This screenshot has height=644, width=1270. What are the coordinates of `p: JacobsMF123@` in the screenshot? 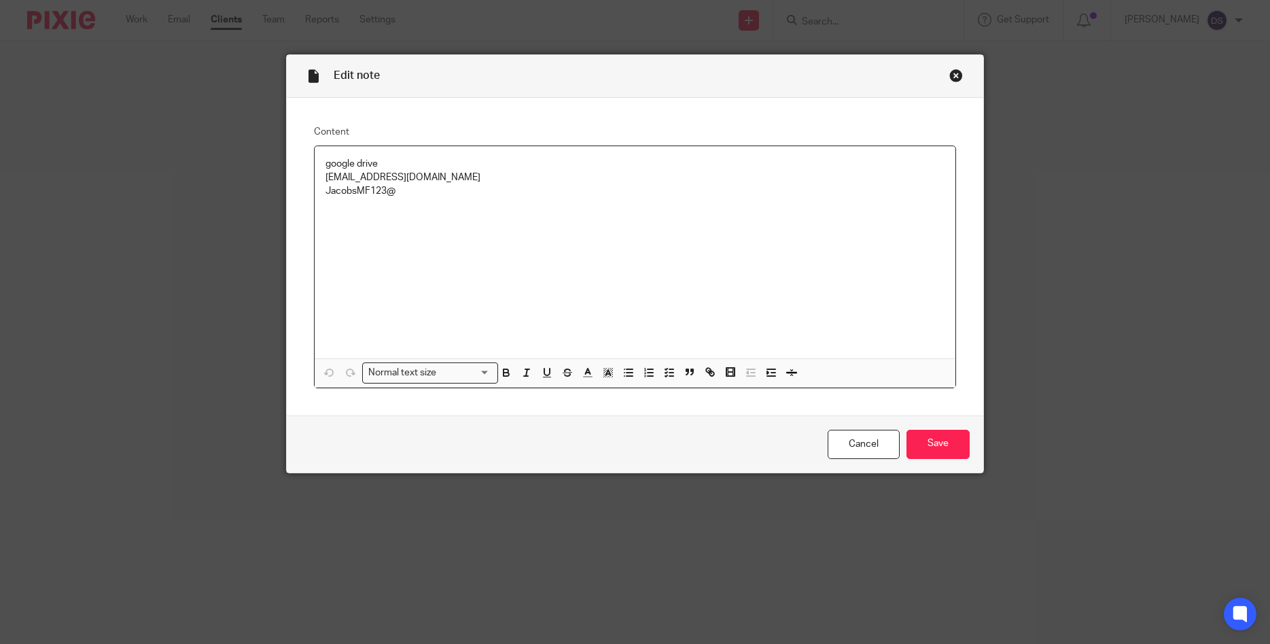 It's located at (635, 191).